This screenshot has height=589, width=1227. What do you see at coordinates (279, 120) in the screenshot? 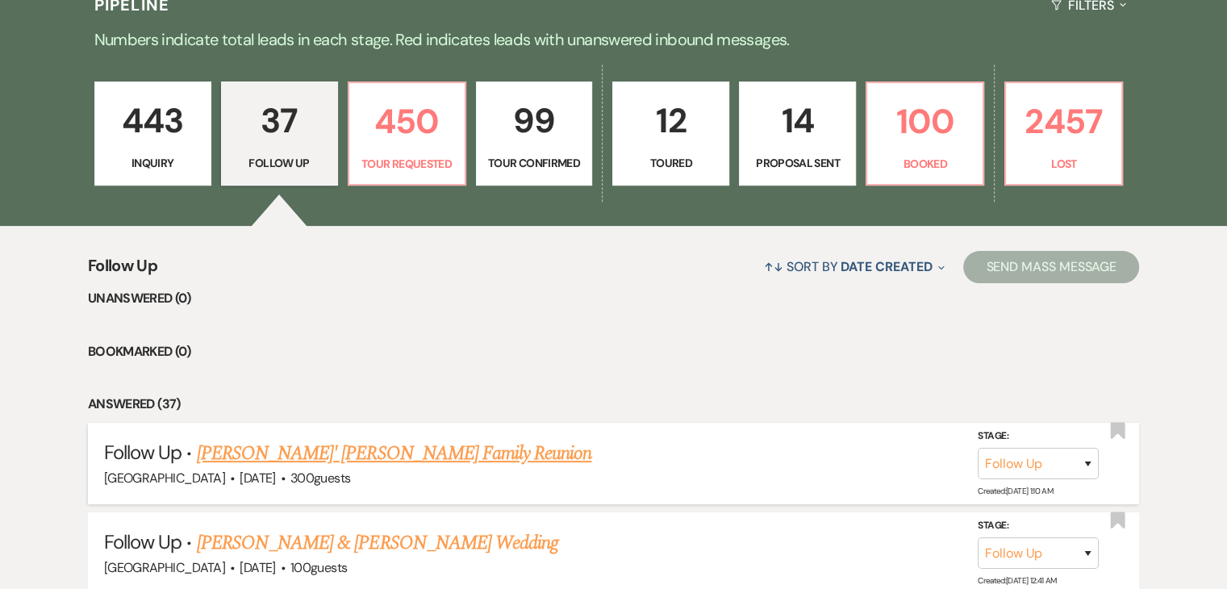
I see `p: 37` at bounding box center [279, 120].